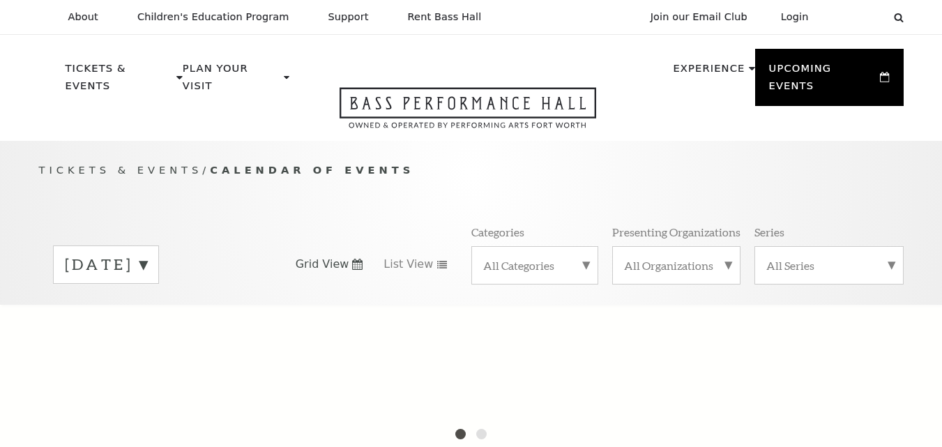  What do you see at coordinates (535, 265) in the screenshot?
I see `label: All Categories` at bounding box center [535, 265].